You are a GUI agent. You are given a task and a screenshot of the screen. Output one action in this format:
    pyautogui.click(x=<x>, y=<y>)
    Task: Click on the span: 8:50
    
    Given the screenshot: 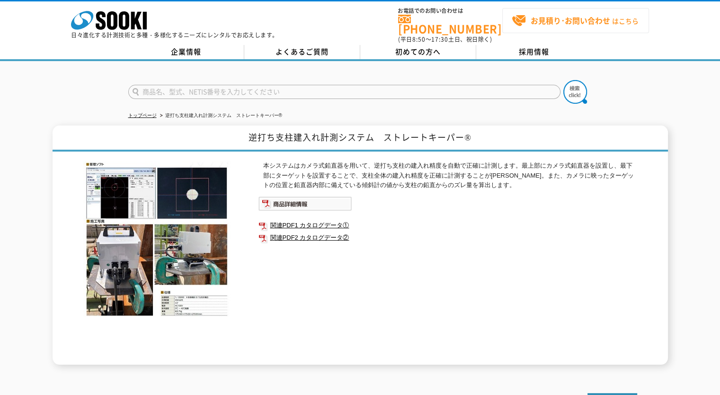 What is the action you would take?
    pyautogui.click(x=419, y=39)
    